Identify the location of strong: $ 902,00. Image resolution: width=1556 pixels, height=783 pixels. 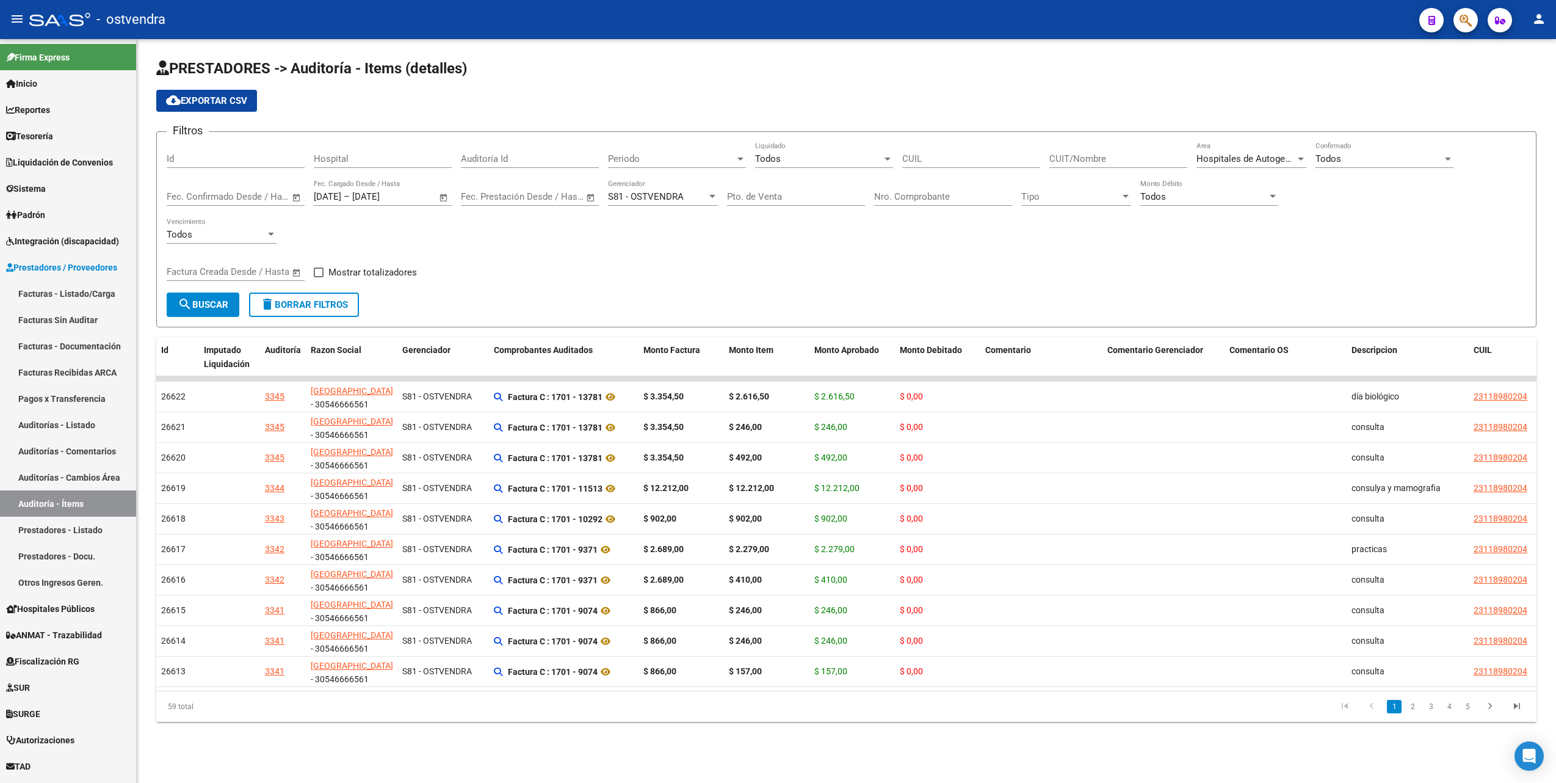
(660, 518).